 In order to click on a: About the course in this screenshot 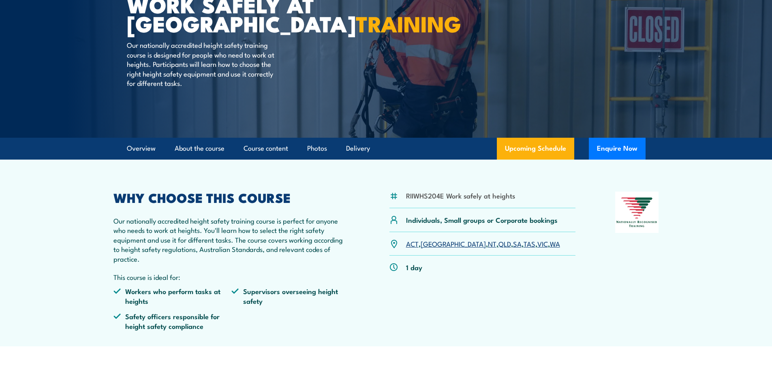, I will do `click(199, 148)`.